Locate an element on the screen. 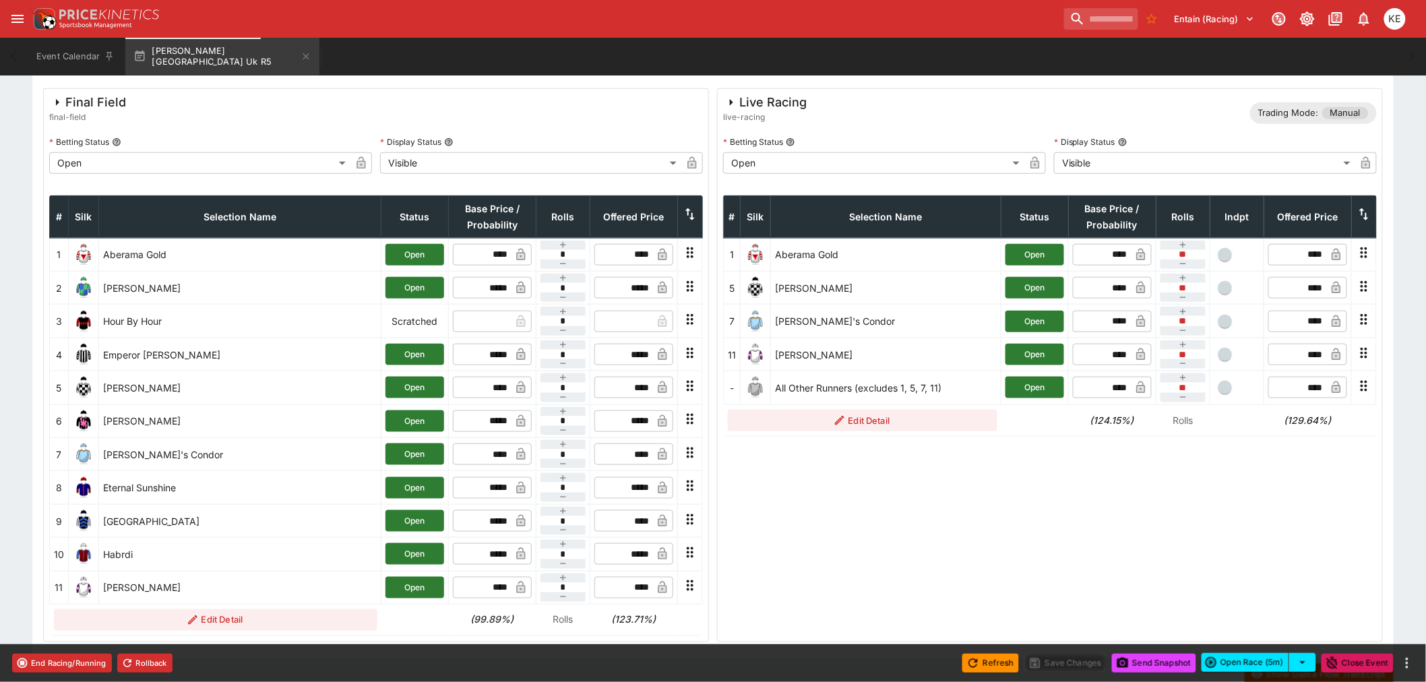  td: 2 is located at coordinates (59, 288).